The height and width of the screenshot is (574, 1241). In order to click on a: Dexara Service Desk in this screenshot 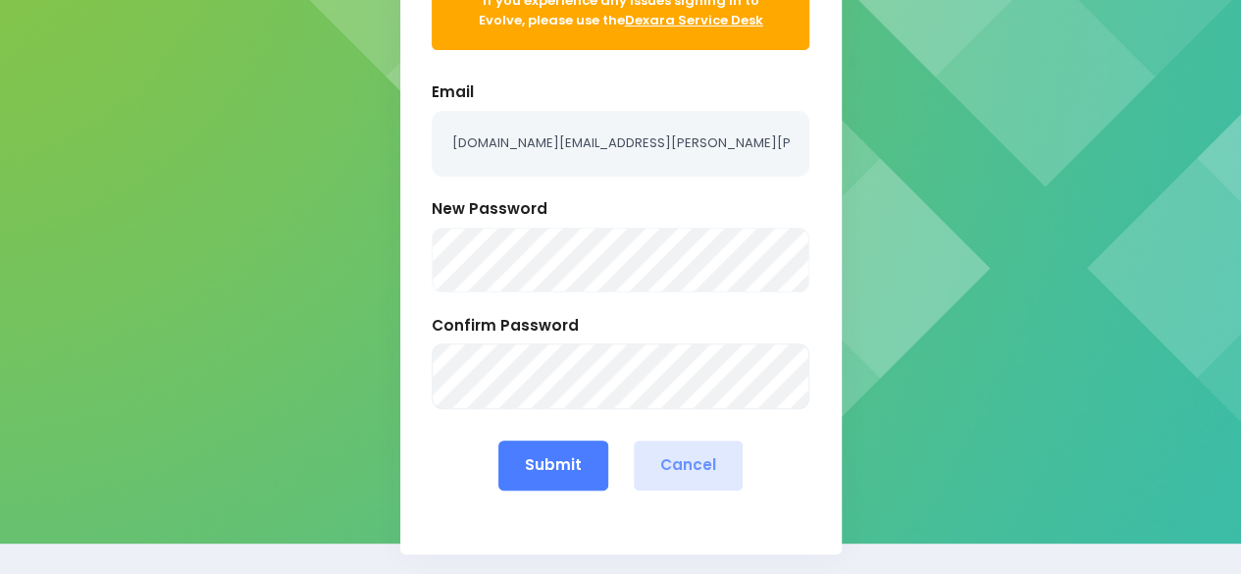, I will do `click(693, 20)`.